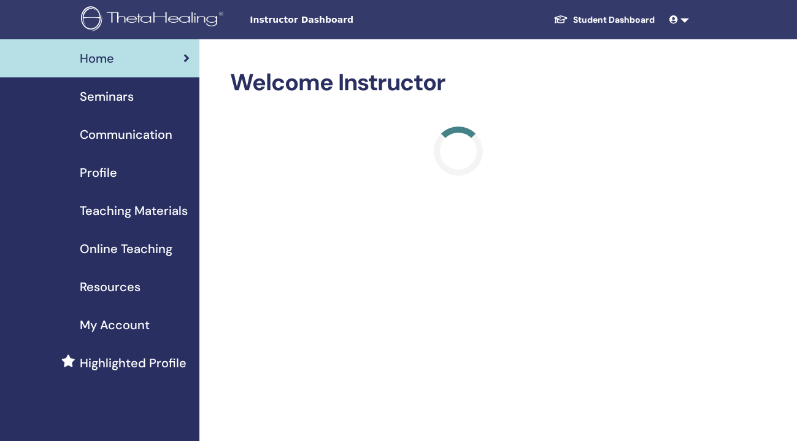 The height and width of the screenshot is (441, 797). What do you see at coordinates (110, 287) in the screenshot?
I see `span: Resources` at bounding box center [110, 287].